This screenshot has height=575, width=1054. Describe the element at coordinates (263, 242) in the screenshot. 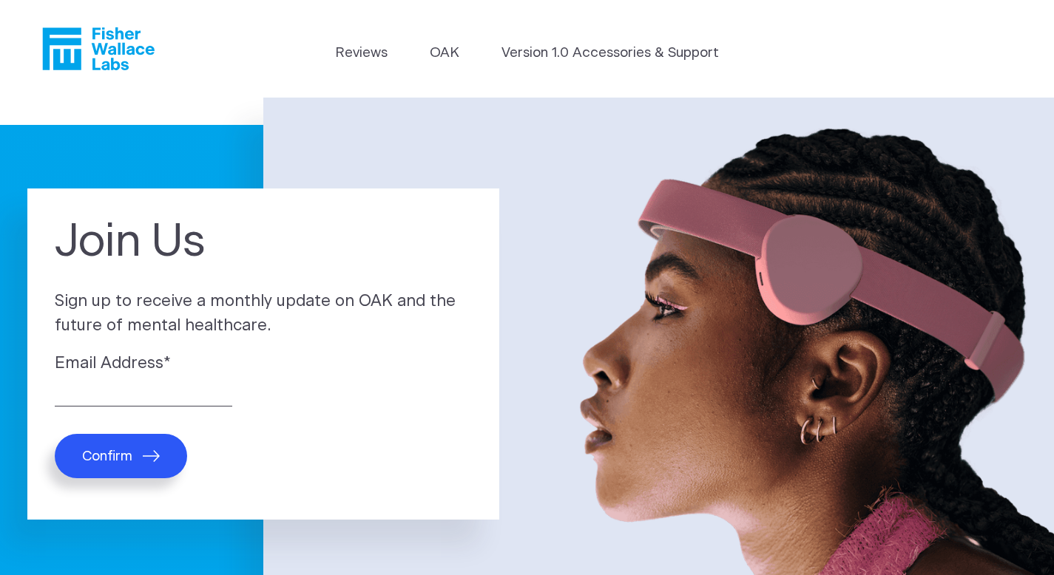

I see `h1: Join Us` at that location.